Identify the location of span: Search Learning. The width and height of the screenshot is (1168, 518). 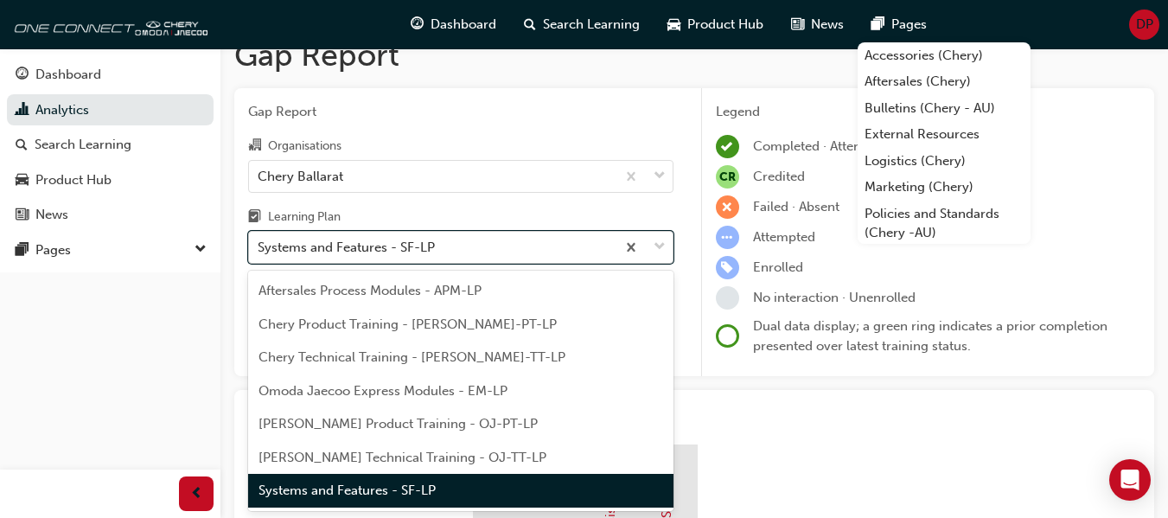
(591, 24).